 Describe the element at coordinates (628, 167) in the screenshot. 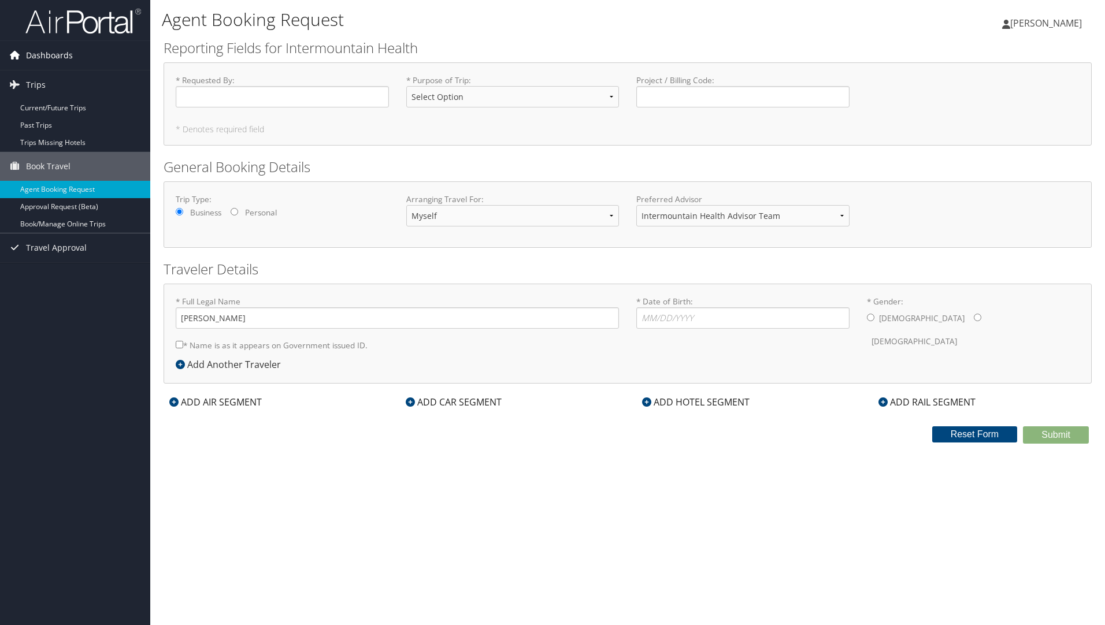

I see `h2: General Booking Details` at that location.